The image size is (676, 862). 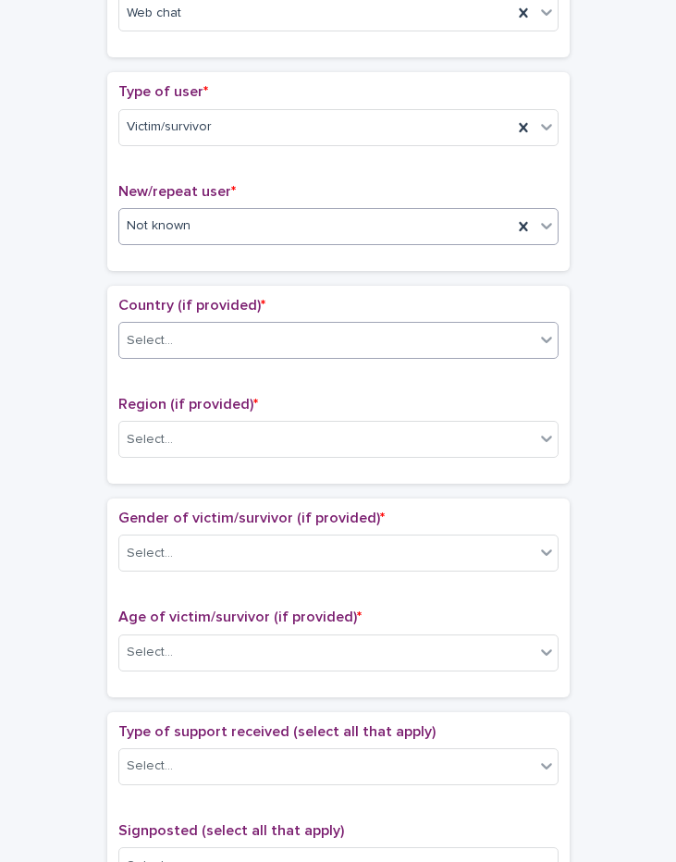 What do you see at coordinates (158, 226) in the screenshot?
I see `span: Not known` at bounding box center [158, 226].